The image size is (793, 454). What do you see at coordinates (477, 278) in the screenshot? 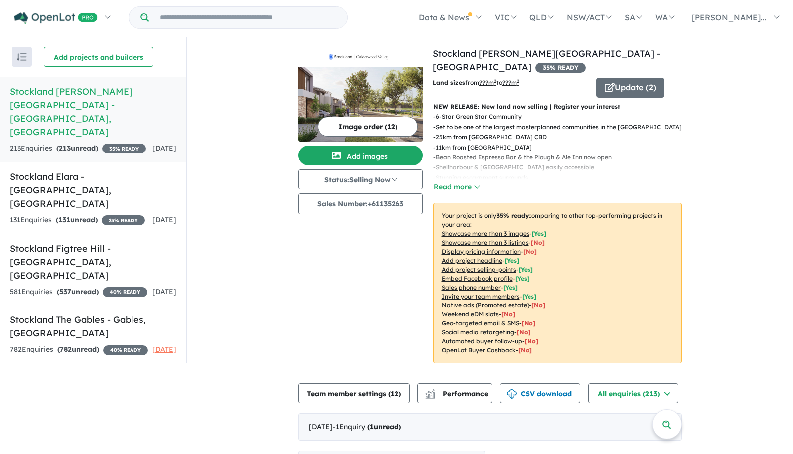
I see `u: Embed Facebook profile` at bounding box center [477, 278].